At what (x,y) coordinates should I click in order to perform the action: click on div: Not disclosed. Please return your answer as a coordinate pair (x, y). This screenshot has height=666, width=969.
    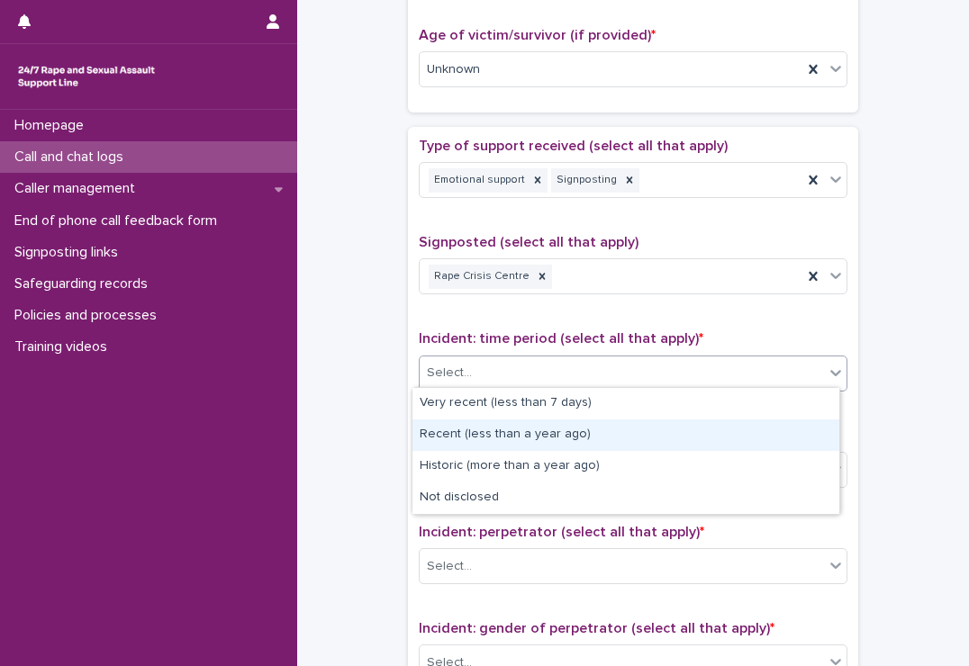
    Looking at the image, I should click on (626, 498).